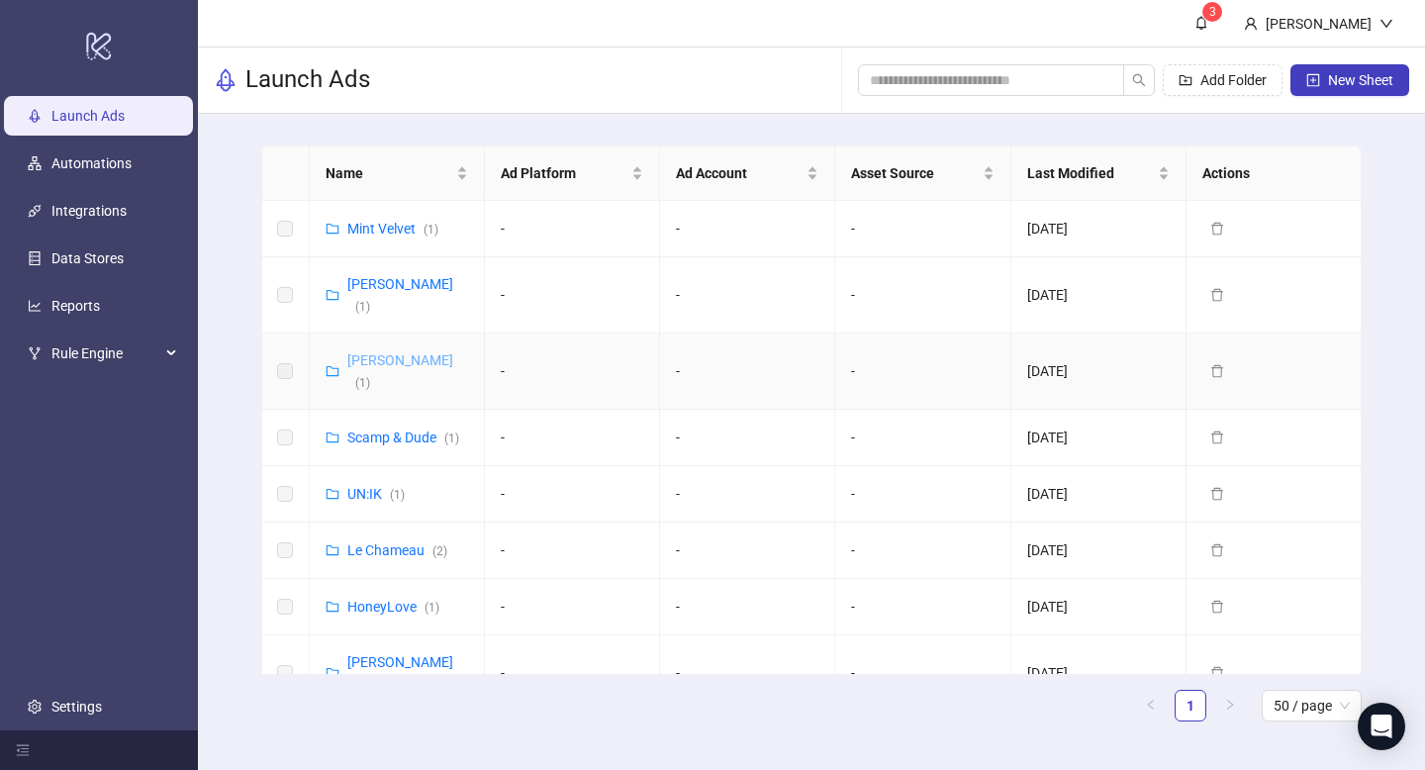 The width and height of the screenshot is (1425, 770). What do you see at coordinates (1311, 705) in the screenshot?
I see `div: Page Size` at bounding box center [1311, 705].